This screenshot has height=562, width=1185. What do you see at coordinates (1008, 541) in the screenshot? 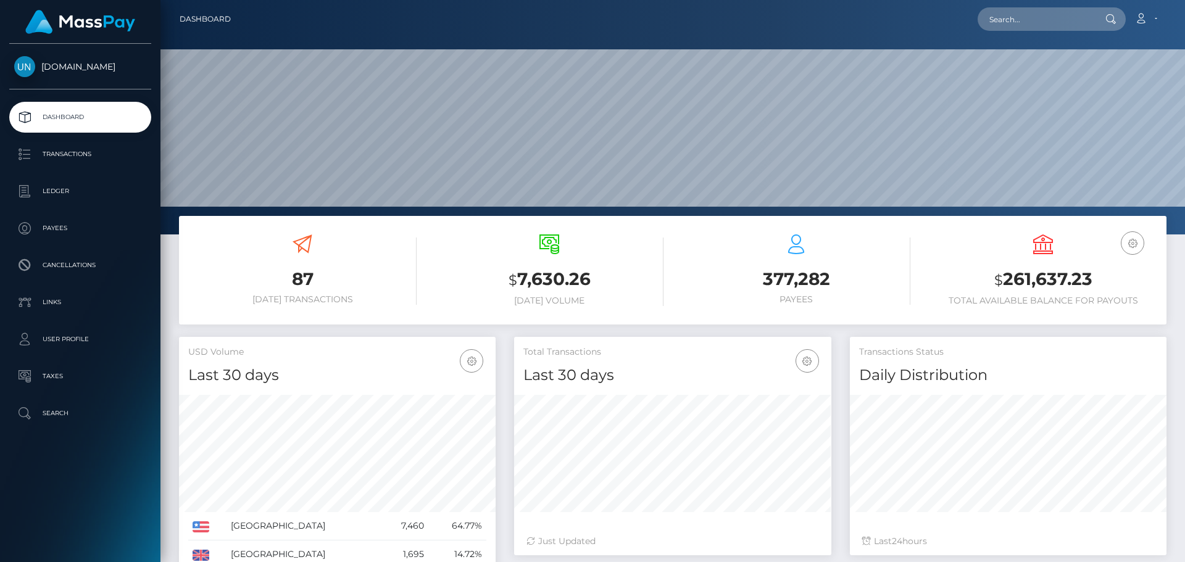
I see `div: Last hours` at bounding box center [1008, 541].